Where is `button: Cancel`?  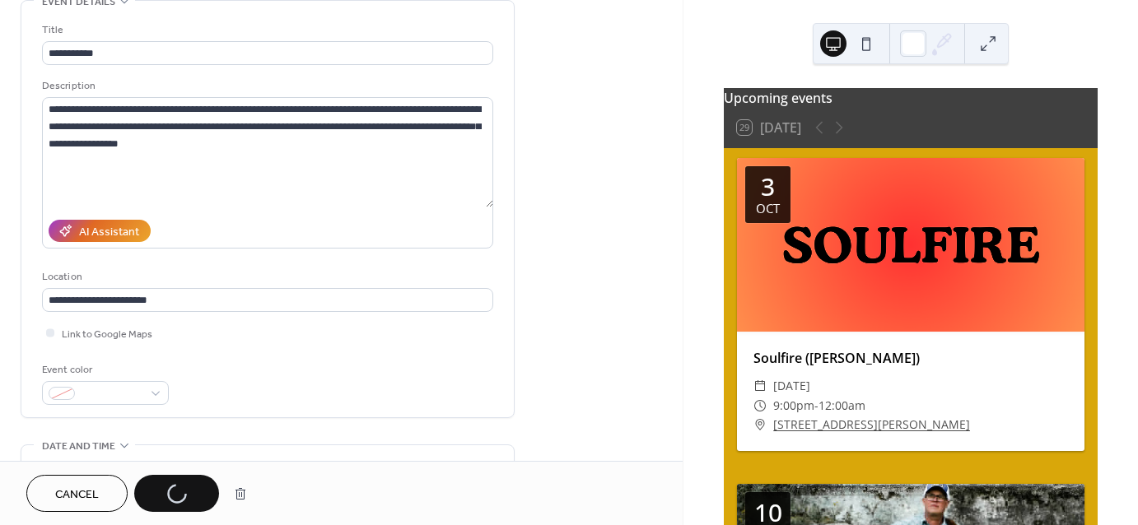 button: Cancel is located at coordinates (77, 493).